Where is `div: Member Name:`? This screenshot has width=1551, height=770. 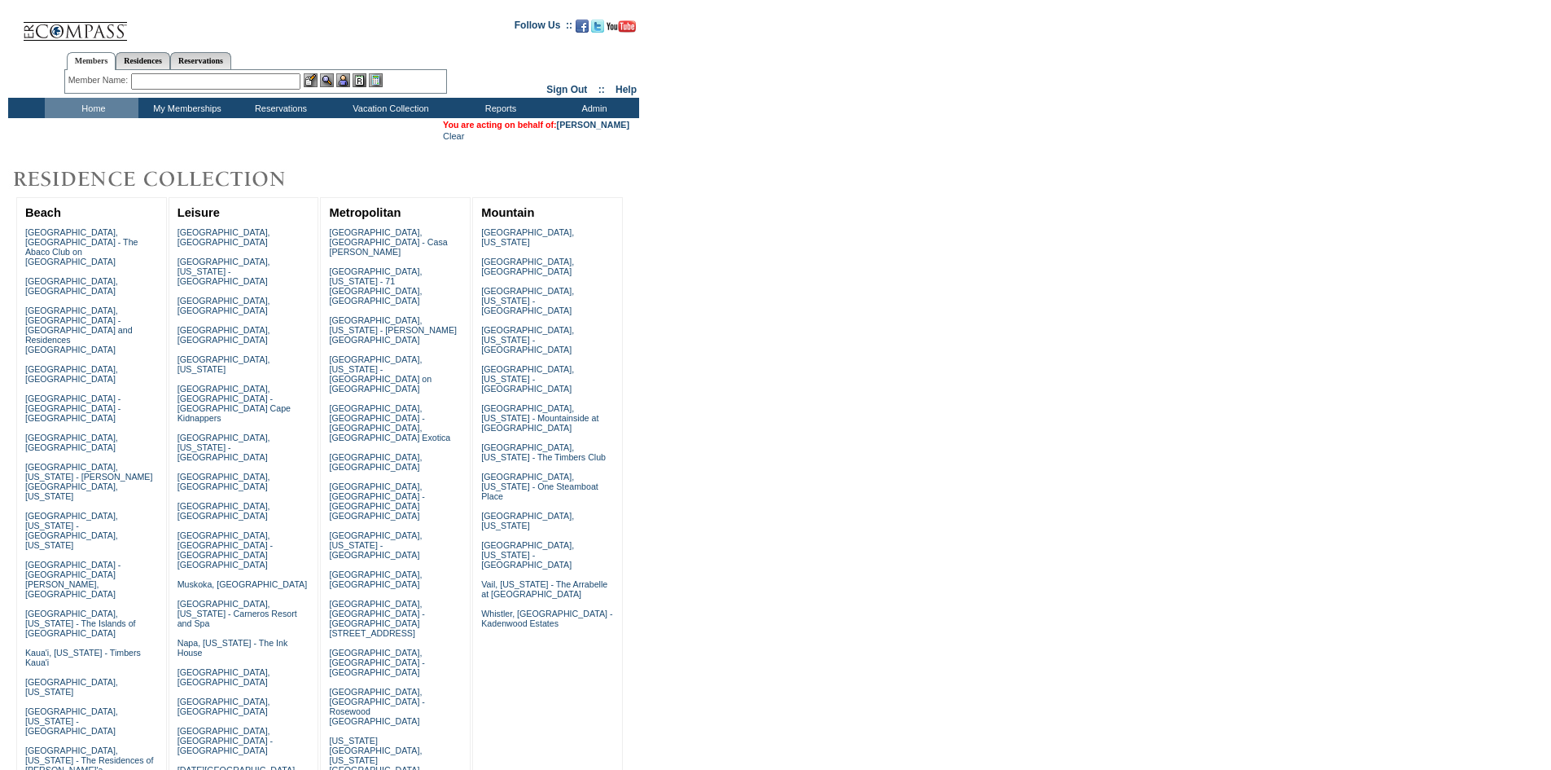 div: Member Name: is located at coordinates (99, 80).